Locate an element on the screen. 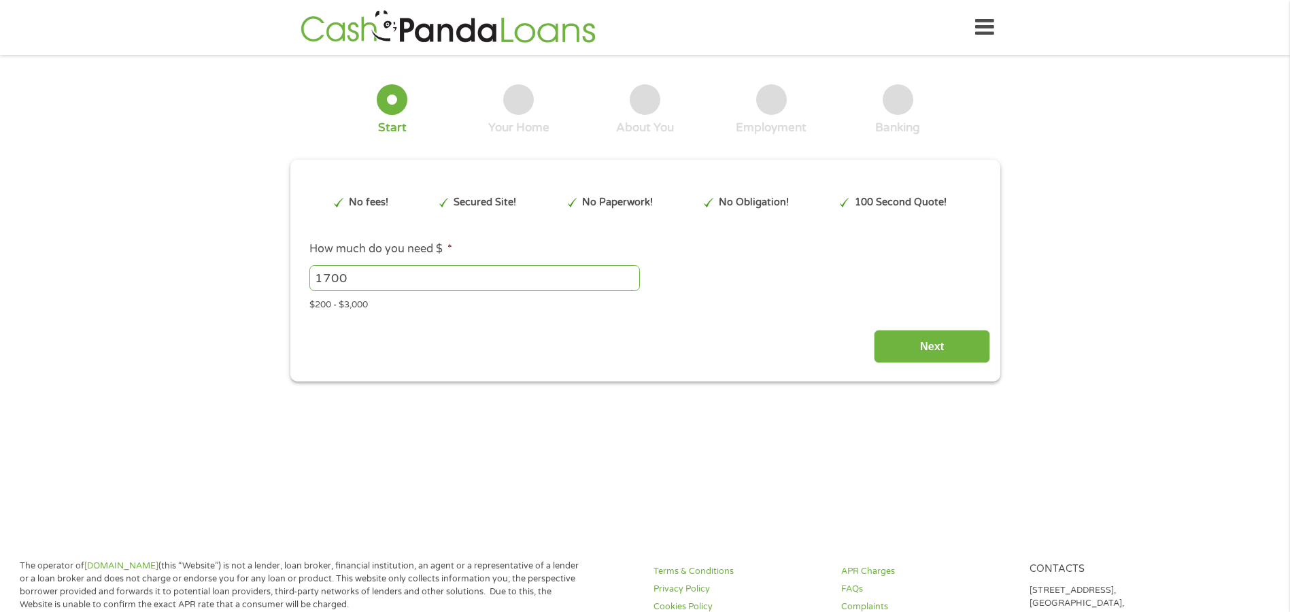 The height and width of the screenshot is (612, 1290). div: About You is located at coordinates (644, 128).